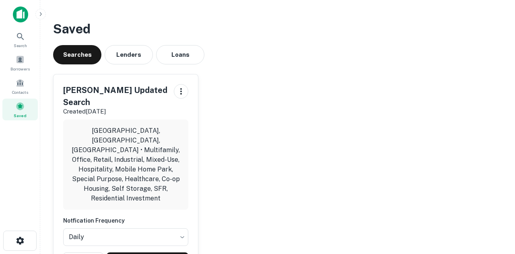  Describe the element at coordinates (20, 63) in the screenshot. I see `a: Borrowers` at that location.